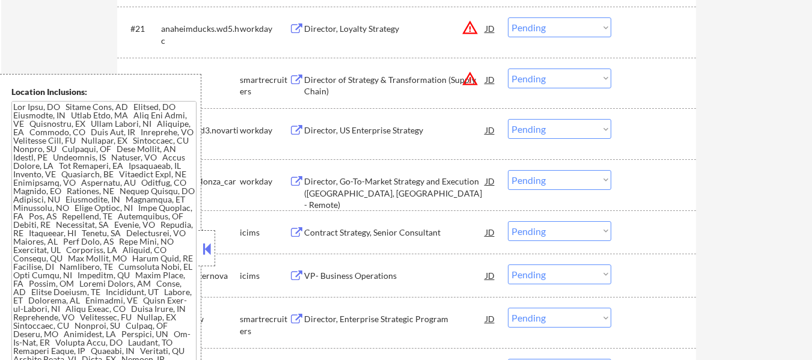 This screenshot has height=360, width=812. I want to click on div: Contract Strategy, Senior Consultant, so click(395, 233).